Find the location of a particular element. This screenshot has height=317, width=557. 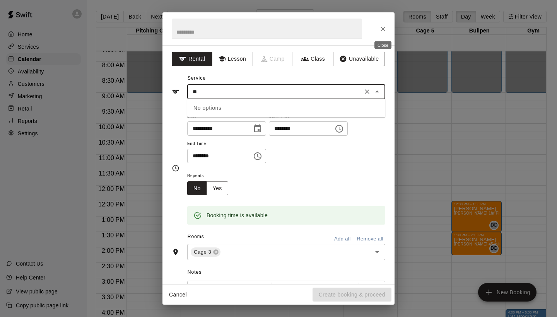

button: Insert Link is located at coordinates (349, 289).